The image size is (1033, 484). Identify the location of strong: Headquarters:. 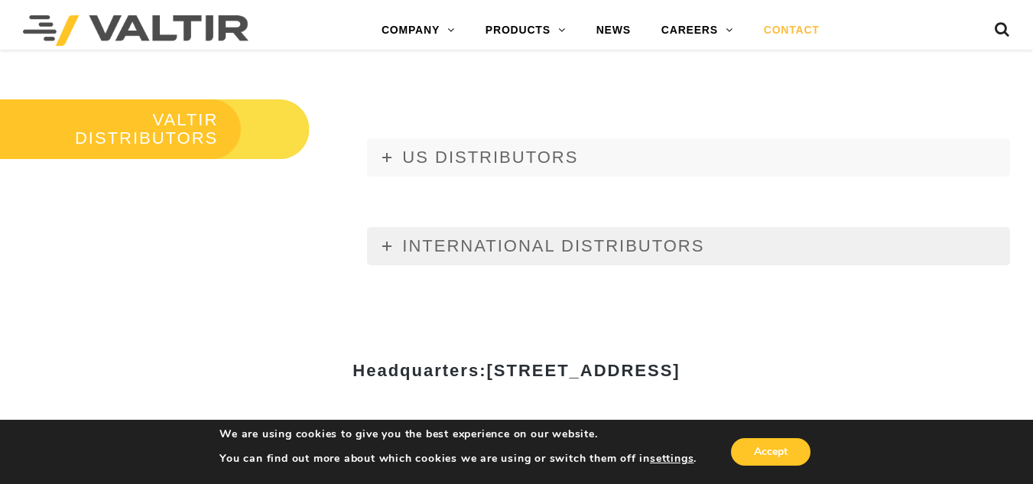
(516, 370).